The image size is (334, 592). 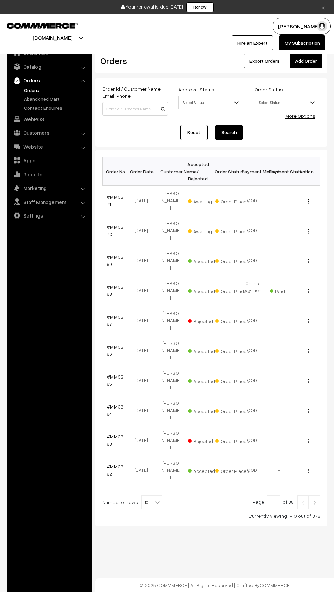 I want to click on a: Settings, so click(x=49, y=216).